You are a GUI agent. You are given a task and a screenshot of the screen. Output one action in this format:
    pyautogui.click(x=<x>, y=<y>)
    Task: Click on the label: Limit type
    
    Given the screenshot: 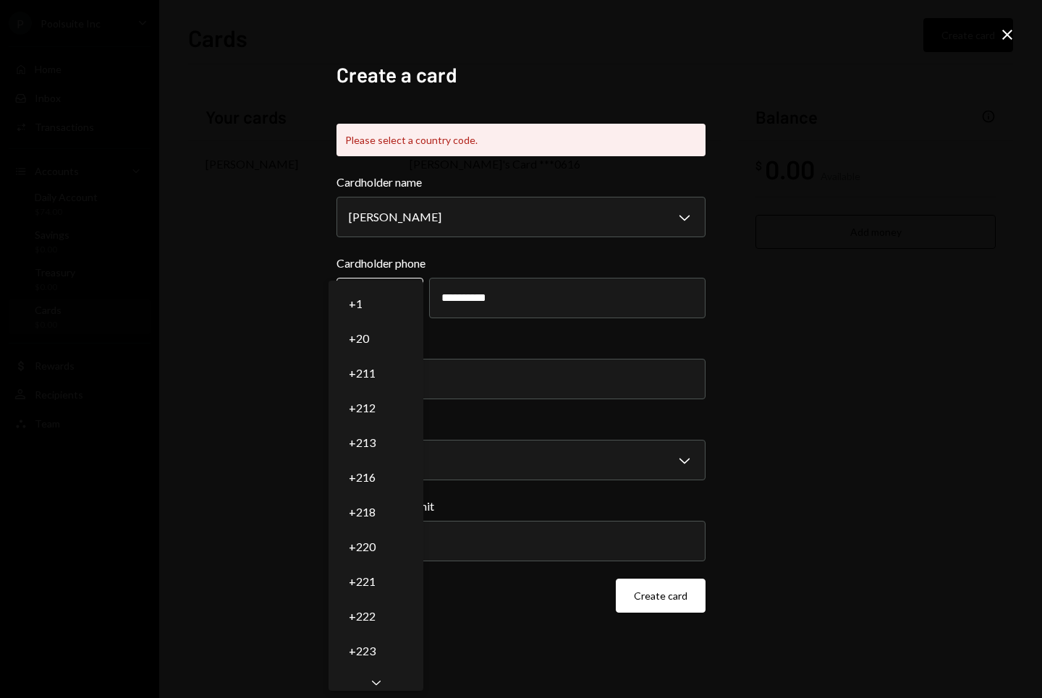 What is the action you would take?
    pyautogui.click(x=521, y=426)
    